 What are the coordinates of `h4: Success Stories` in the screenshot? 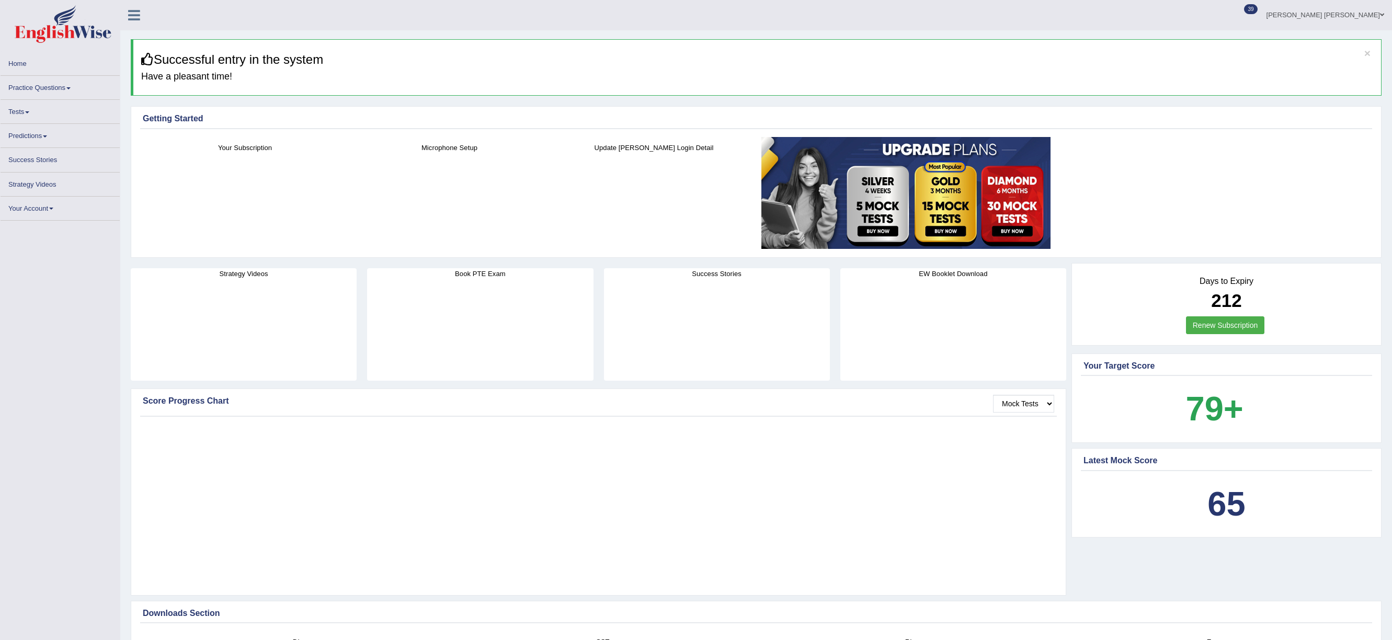 It's located at (717, 274).